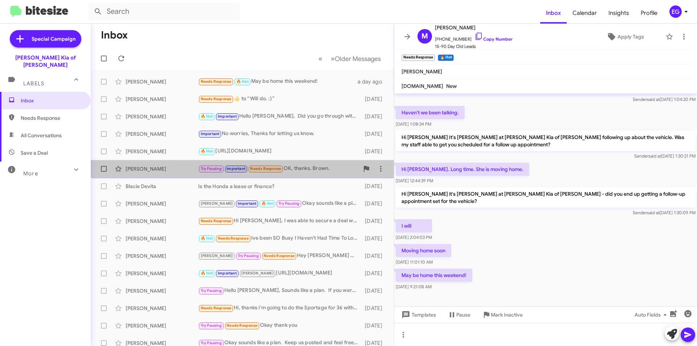 This screenshot has height=346, width=697. Describe the element at coordinates (280, 99) in the screenshot. I see `div: ​👍​ to “ Will do. :) ”` at that location.